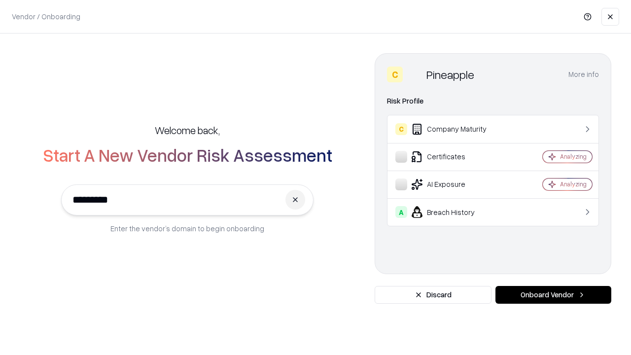 This screenshot has width=631, height=355. What do you see at coordinates (46, 16) in the screenshot?
I see `p: Vendor / Onboarding` at bounding box center [46, 16].